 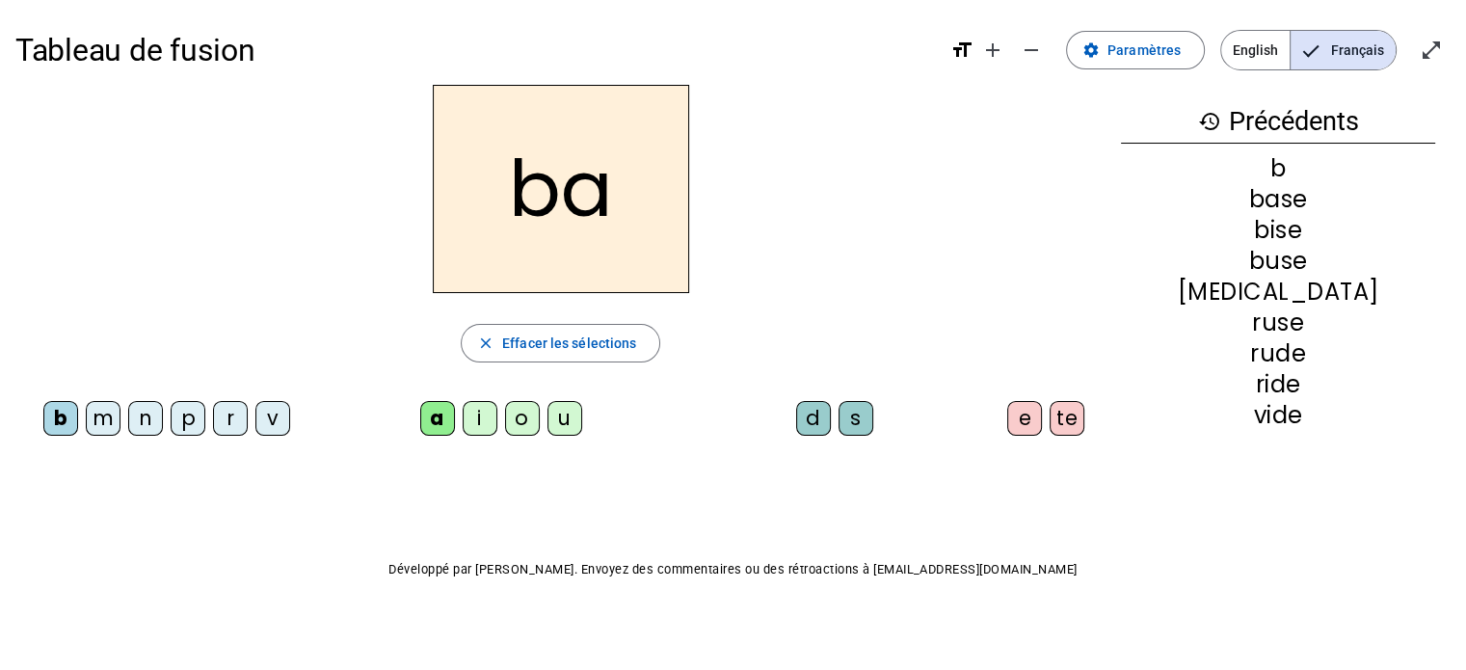 I want to click on mat-icon: format_size, so click(x=962, y=50).